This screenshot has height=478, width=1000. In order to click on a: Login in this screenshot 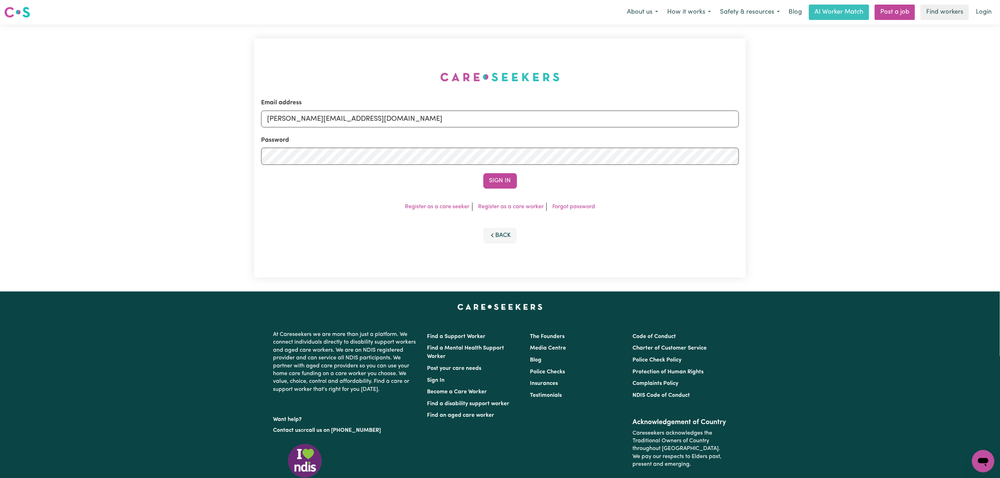, I will do `click(984, 12)`.